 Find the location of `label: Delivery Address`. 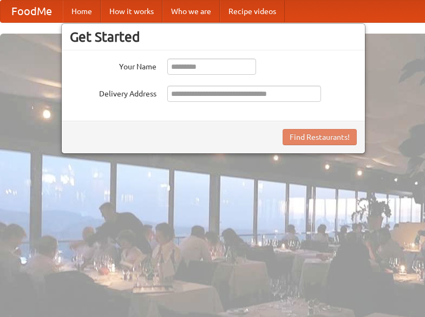

label: Delivery Address is located at coordinates (113, 92).